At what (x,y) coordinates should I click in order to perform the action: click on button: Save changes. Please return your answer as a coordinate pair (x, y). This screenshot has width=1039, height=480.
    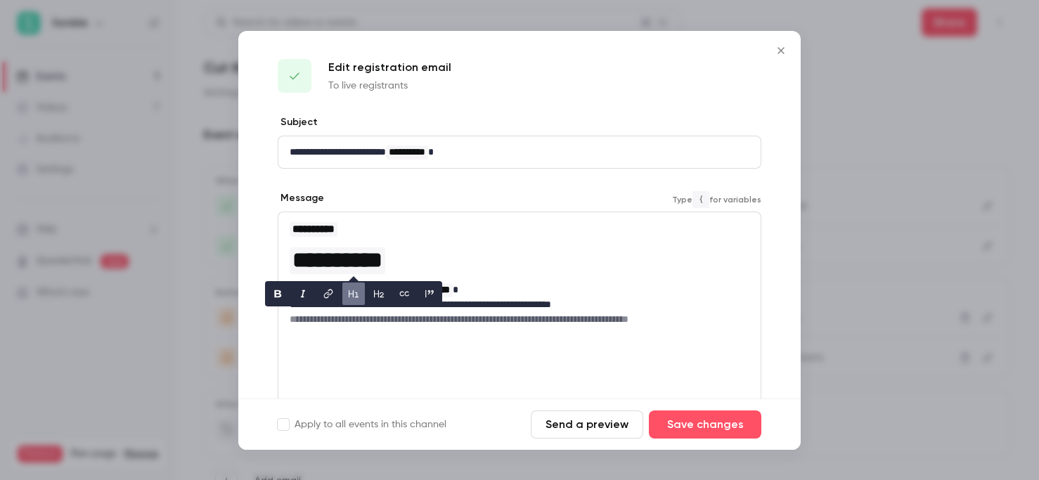
    Looking at the image, I should click on (705, 425).